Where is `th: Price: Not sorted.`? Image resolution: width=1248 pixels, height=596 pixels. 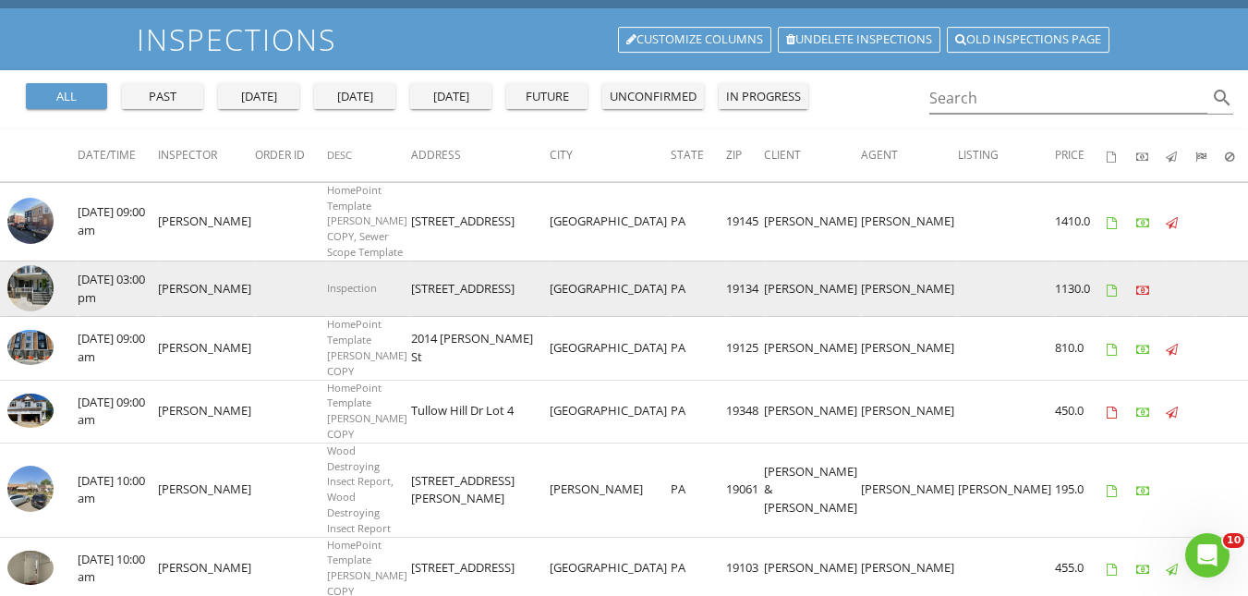
th: Price: Not sorted. is located at coordinates (1081, 155).